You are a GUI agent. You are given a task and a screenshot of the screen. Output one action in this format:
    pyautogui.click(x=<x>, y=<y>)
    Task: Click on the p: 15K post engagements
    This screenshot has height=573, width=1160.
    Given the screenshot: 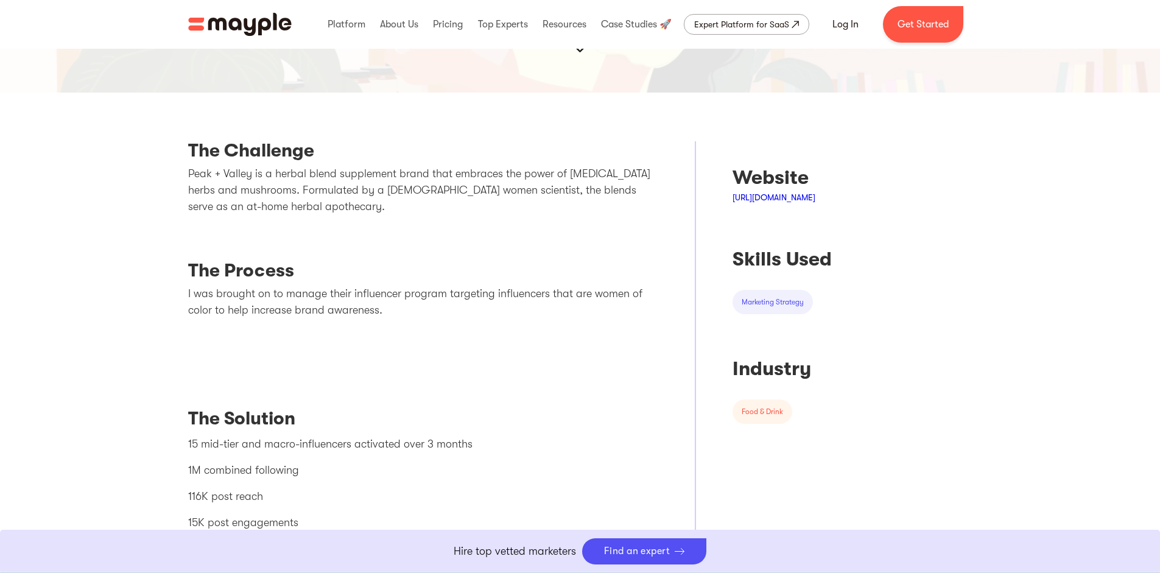 What is the action you would take?
    pyautogui.click(x=423, y=522)
    